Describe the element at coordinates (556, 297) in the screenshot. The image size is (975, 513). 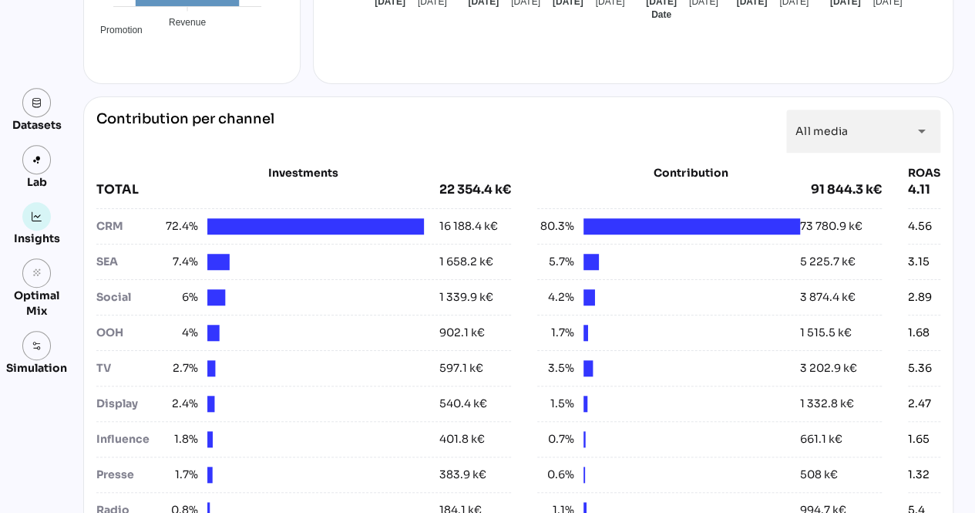
I see `span: 4.2%` at that location.